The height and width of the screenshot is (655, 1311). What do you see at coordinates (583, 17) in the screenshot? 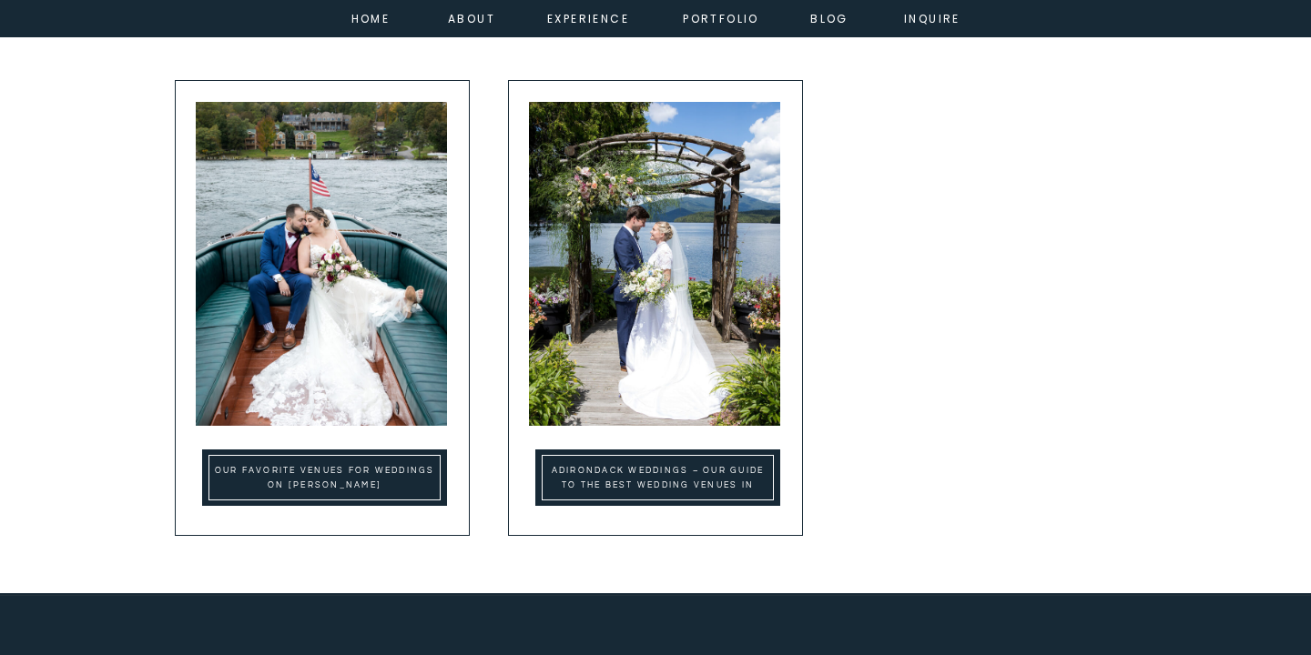
I see `a: experience` at bounding box center [583, 17].